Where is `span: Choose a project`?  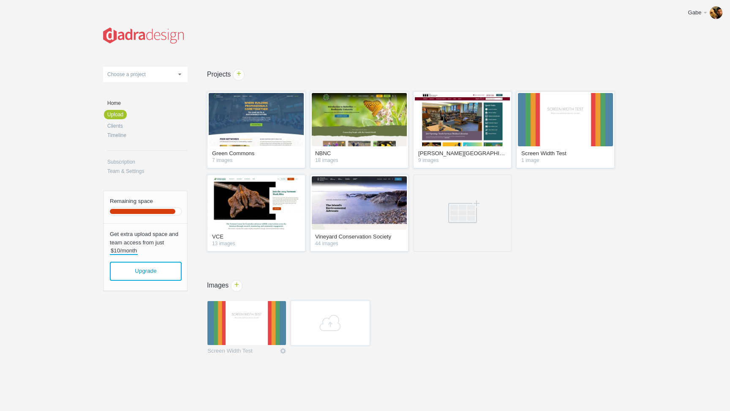 span: Choose a project is located at coordinates (126, 74).